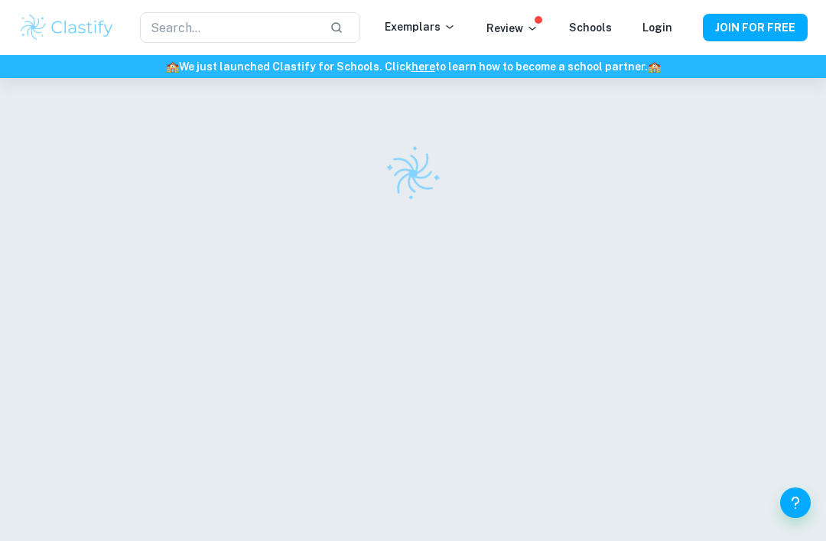  Describe the element at coordinates (513, 28) in the screenshot. I see `p: Review` at that location.